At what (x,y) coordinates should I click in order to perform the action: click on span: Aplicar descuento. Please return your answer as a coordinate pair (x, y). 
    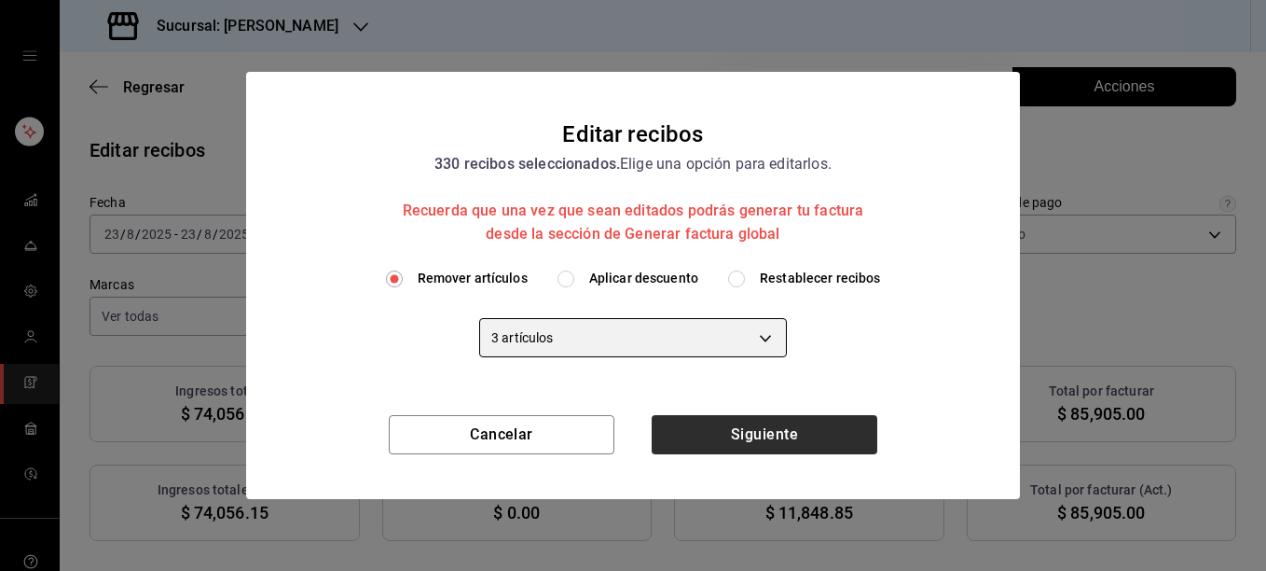
    Looking at the image, I should click on (643, 278).